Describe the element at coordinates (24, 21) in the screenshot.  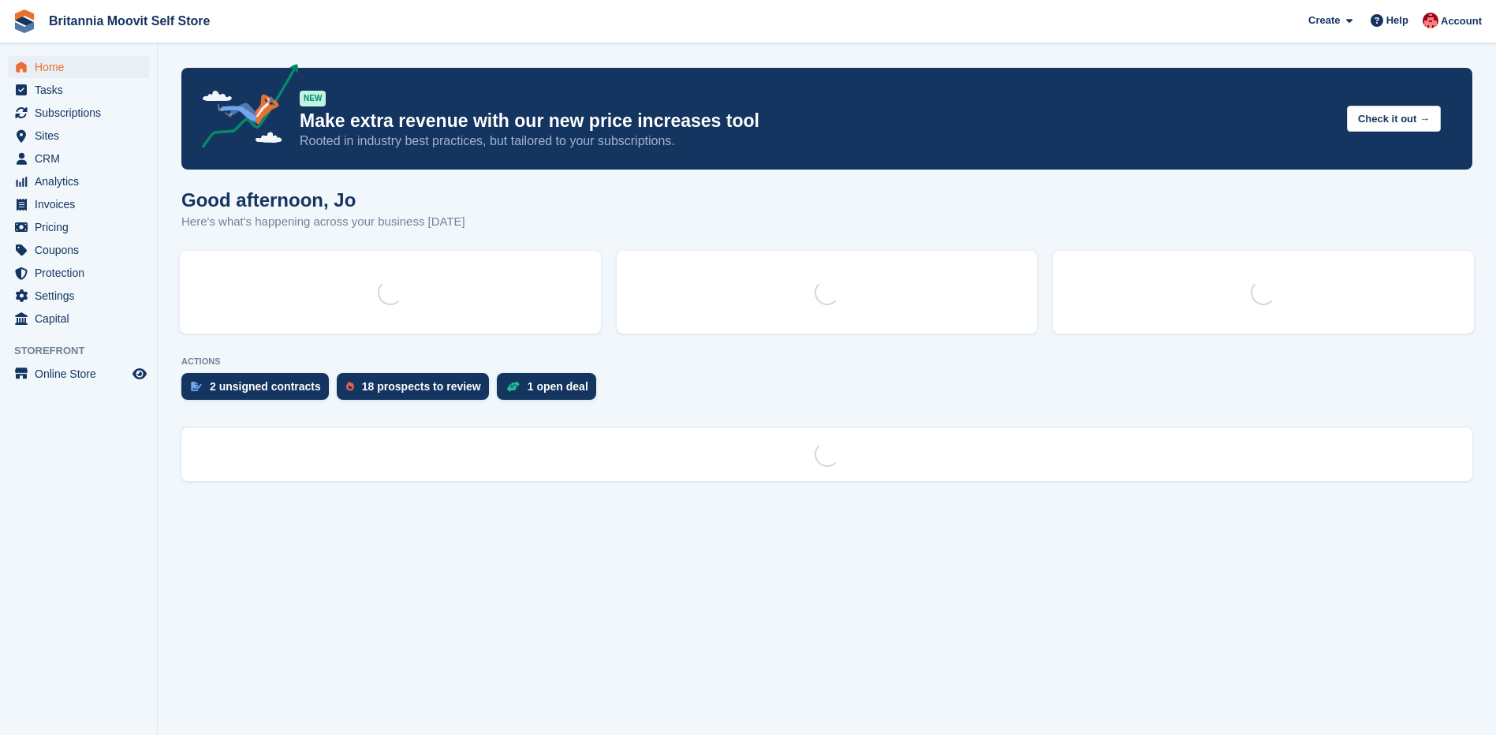
I see `img: stora-icon-8386f47178a22dfd0bd8f6a31ec36ba5ce8667c1dd55bd0f319d3a0aa187defe.svg` at that location.